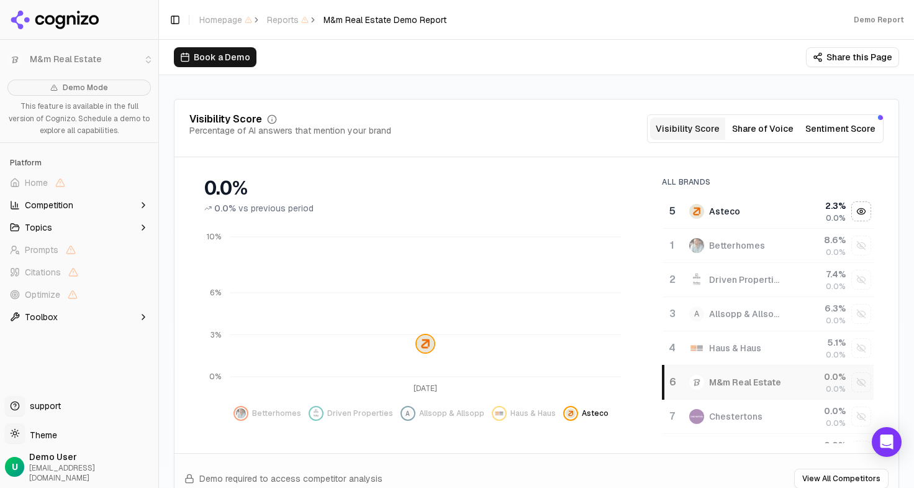  I want to click on div: 6, so click(673, 382).